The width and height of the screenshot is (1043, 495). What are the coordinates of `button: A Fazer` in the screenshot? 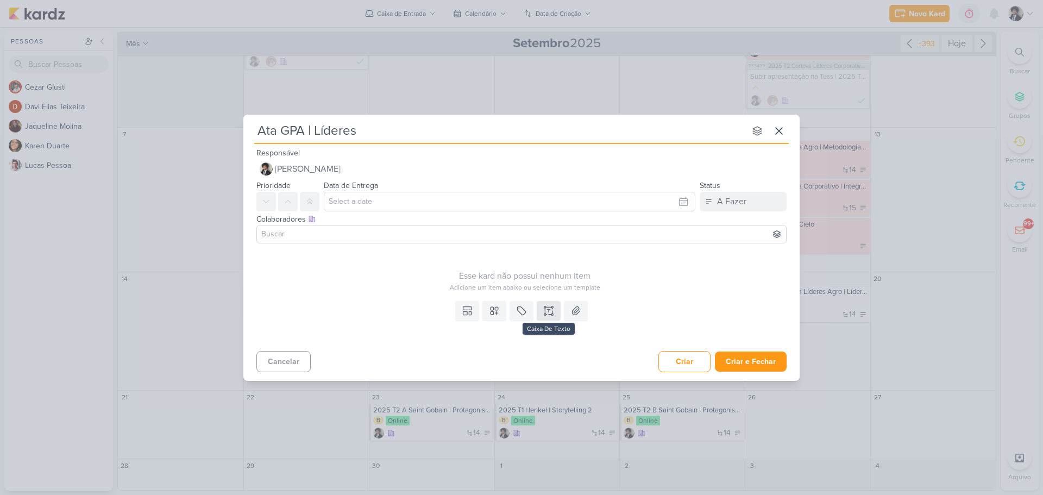 It's located at (743, 202).